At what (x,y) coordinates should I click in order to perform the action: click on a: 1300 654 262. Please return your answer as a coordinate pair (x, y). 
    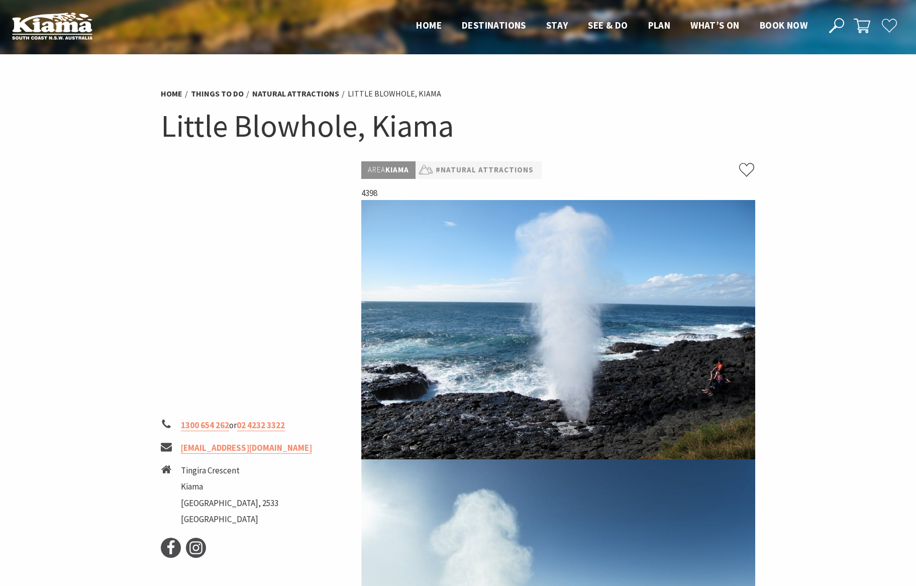
    Looking at the image, I should click on (205, 425).